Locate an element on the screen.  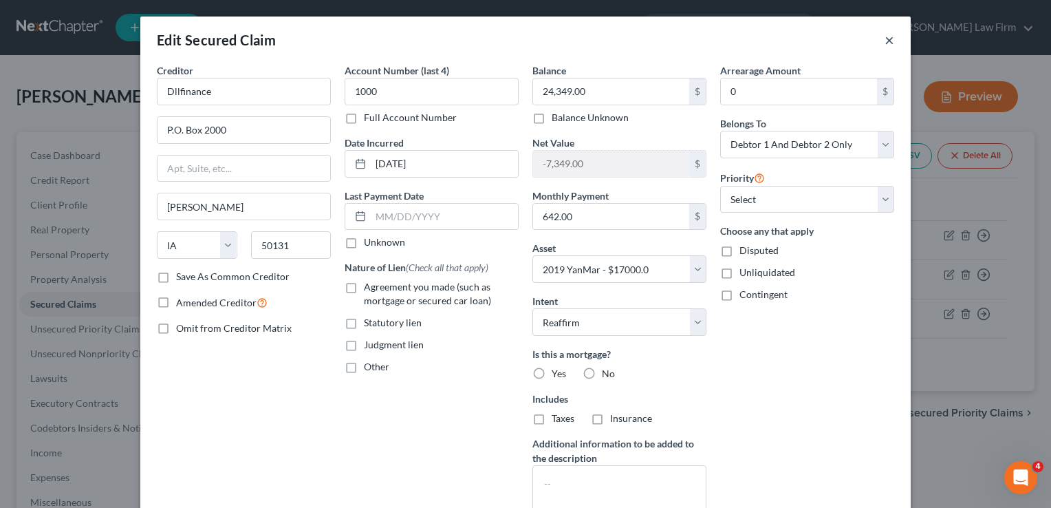
span: Taxes is located at coordinates (563, 417).